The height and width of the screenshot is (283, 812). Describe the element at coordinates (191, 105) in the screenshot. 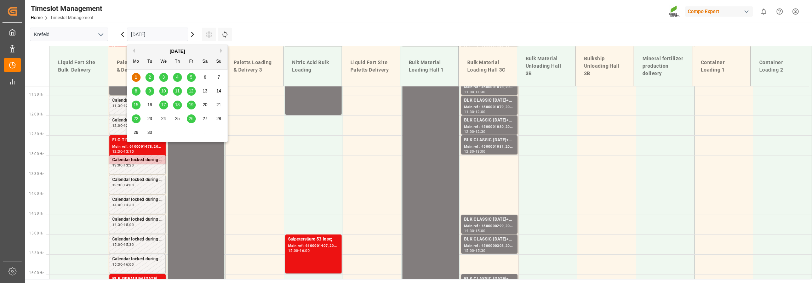

I see `div: Choose Friday, September 19th, 2025` at that location.